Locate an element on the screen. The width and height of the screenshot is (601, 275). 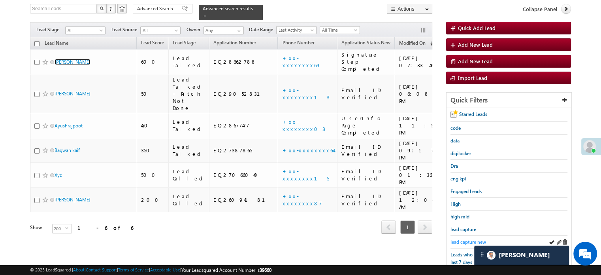
a: Lead Name is located at coordinates (57, 44).